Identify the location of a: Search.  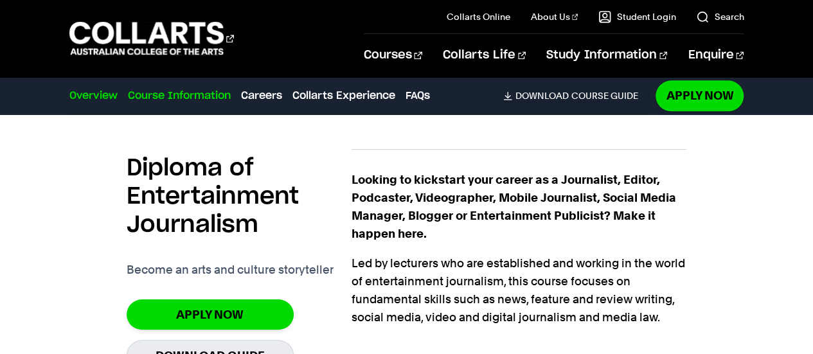
(719, 17).